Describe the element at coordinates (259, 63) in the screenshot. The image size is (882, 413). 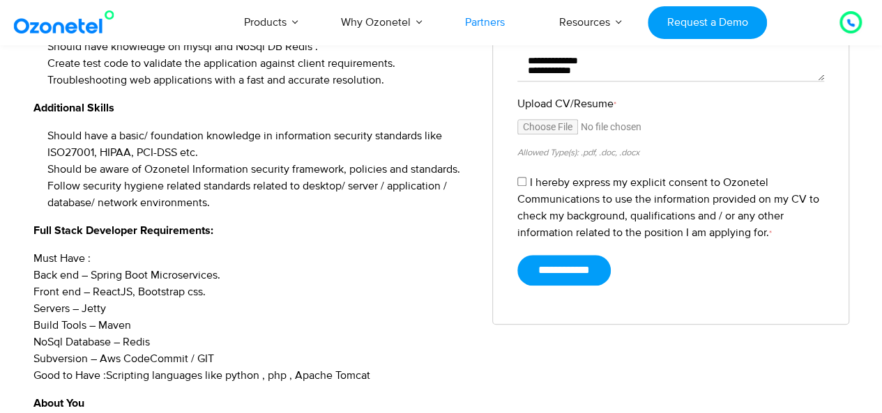
I see `li: Create test code to validate the application against client requirements.` at that location.